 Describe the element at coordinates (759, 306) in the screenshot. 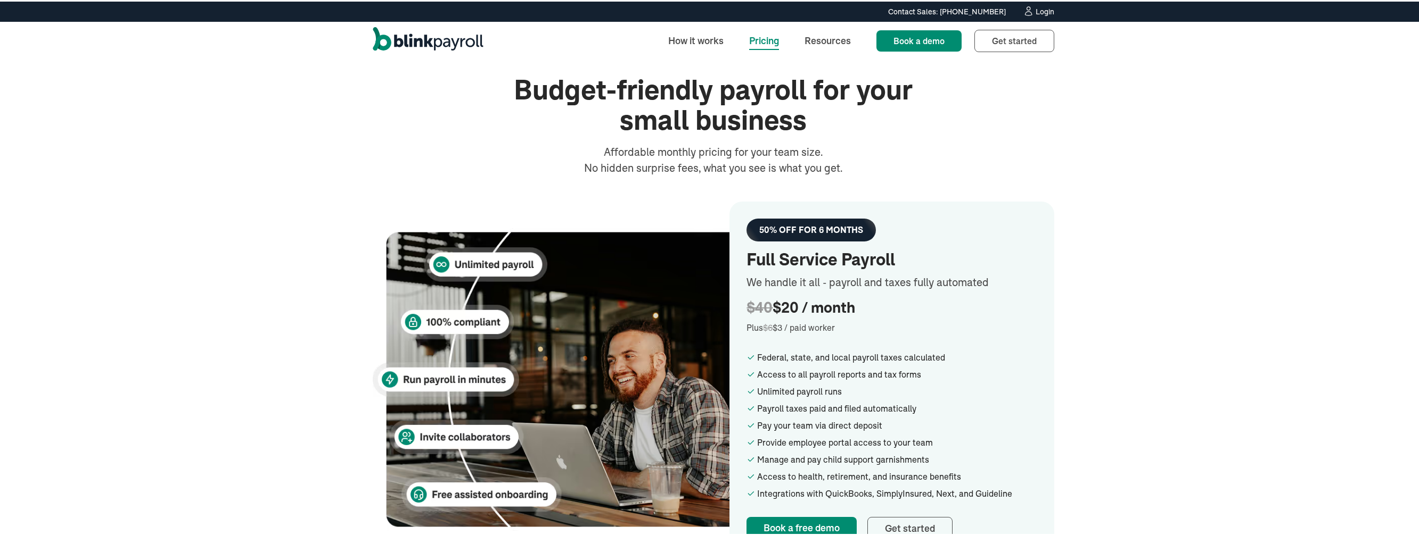

I see `span: $40` at that location.